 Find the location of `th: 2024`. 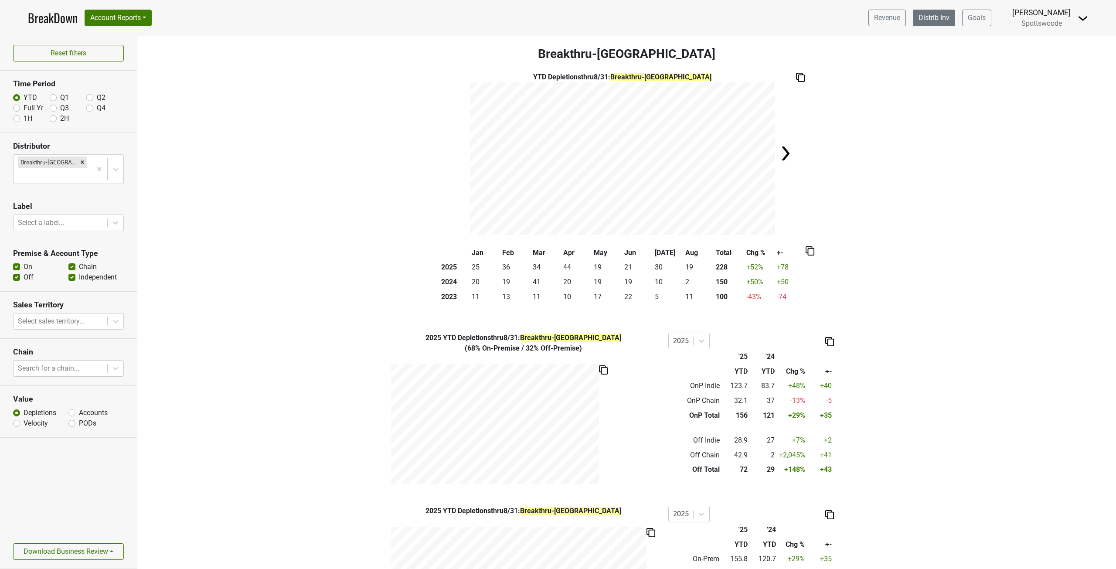

th: 2024 is located at coordinates (455, 282).